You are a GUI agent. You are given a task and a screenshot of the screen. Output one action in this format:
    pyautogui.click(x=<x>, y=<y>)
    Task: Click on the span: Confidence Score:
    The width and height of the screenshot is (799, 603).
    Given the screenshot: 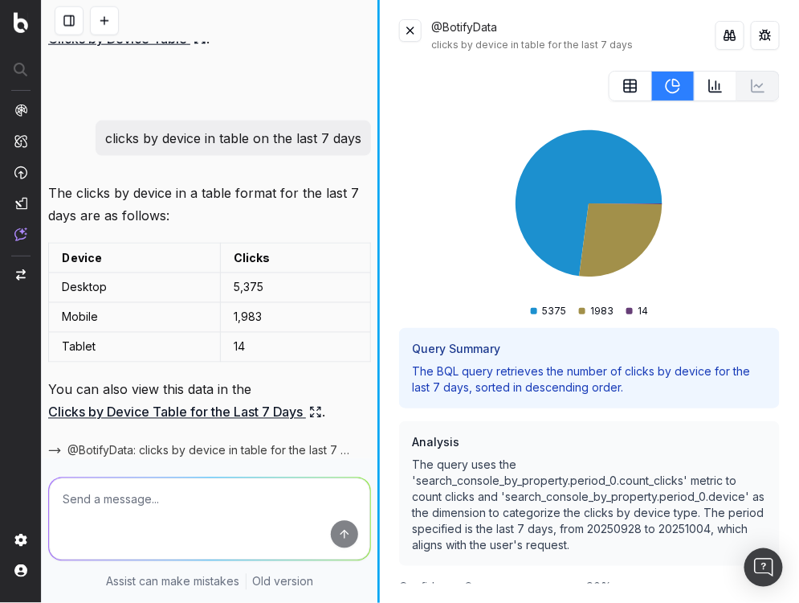 What is the action you would take?
    pyautogui.click(x=449, y=586)
    